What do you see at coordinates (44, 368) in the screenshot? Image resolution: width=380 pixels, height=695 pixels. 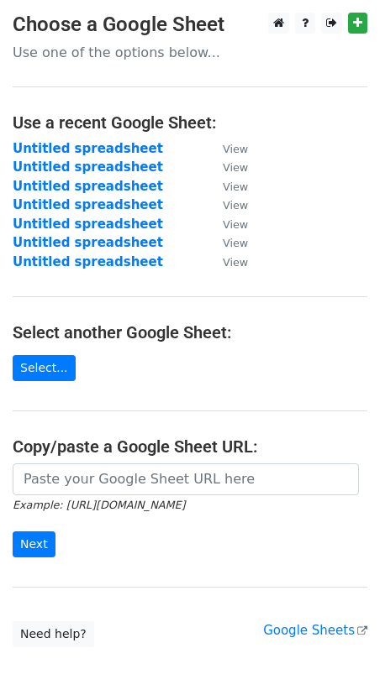 I see `a: Select...` at bounding box center [44, 368].